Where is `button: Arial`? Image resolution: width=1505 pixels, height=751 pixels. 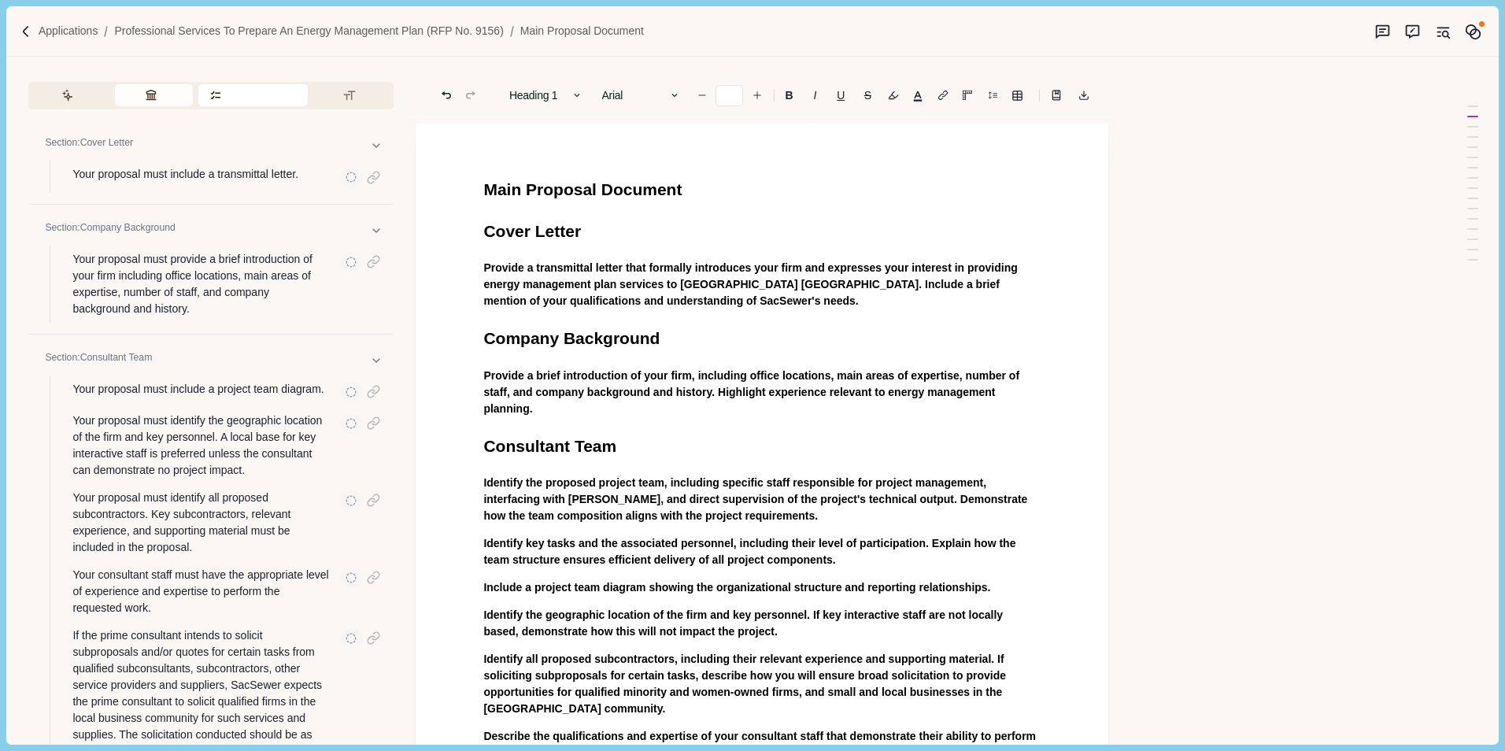
button: Arial is located at coordinates (641, 95).